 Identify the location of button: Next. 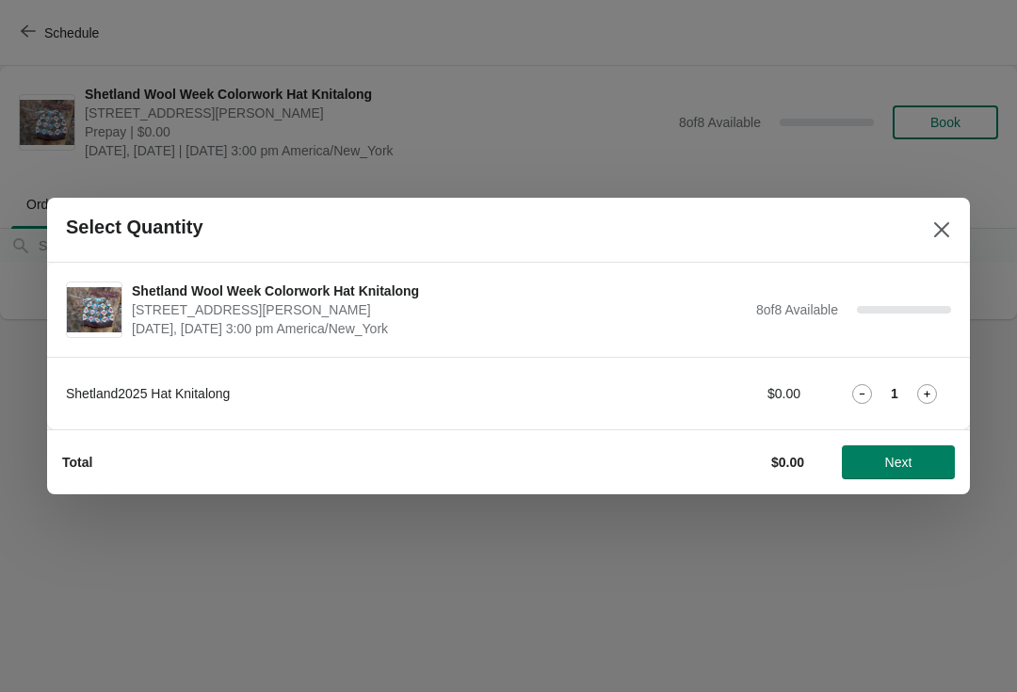
(898, 462).